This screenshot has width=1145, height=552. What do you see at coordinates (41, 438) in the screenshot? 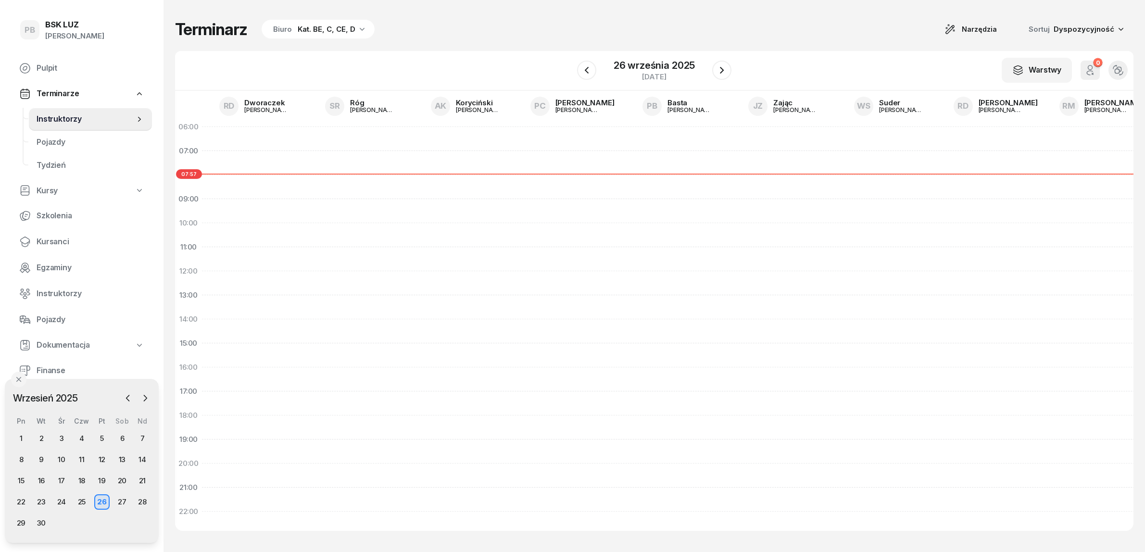
I see `div: 2` at bounding box center [41, 438].